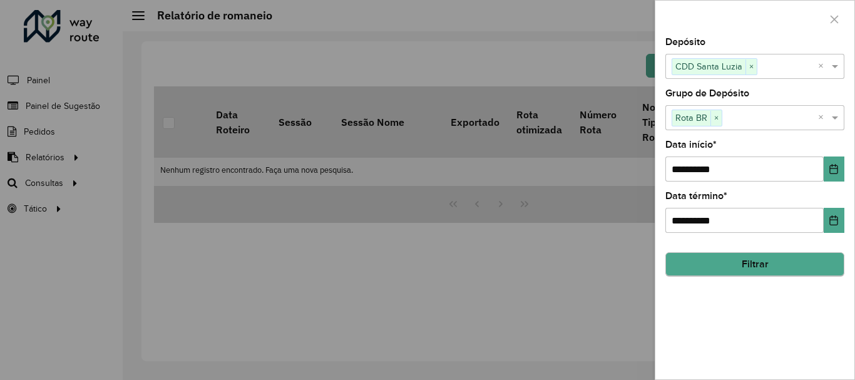 This screenshot has height=380, width=855. Describe the element at coordinates (707, 93) in the screenshot. I see `label: Grupo de Depósito` at that location.